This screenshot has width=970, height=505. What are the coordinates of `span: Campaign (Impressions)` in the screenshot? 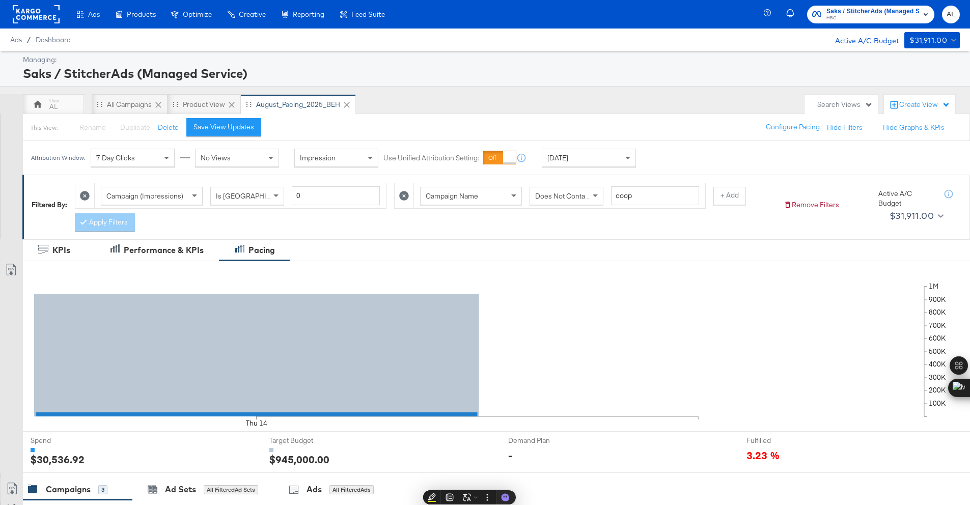 It's located at (145, 196).